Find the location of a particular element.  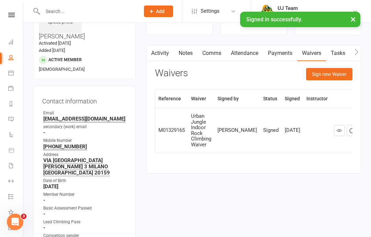

th: Signed by is located at coordinates (237, 99).